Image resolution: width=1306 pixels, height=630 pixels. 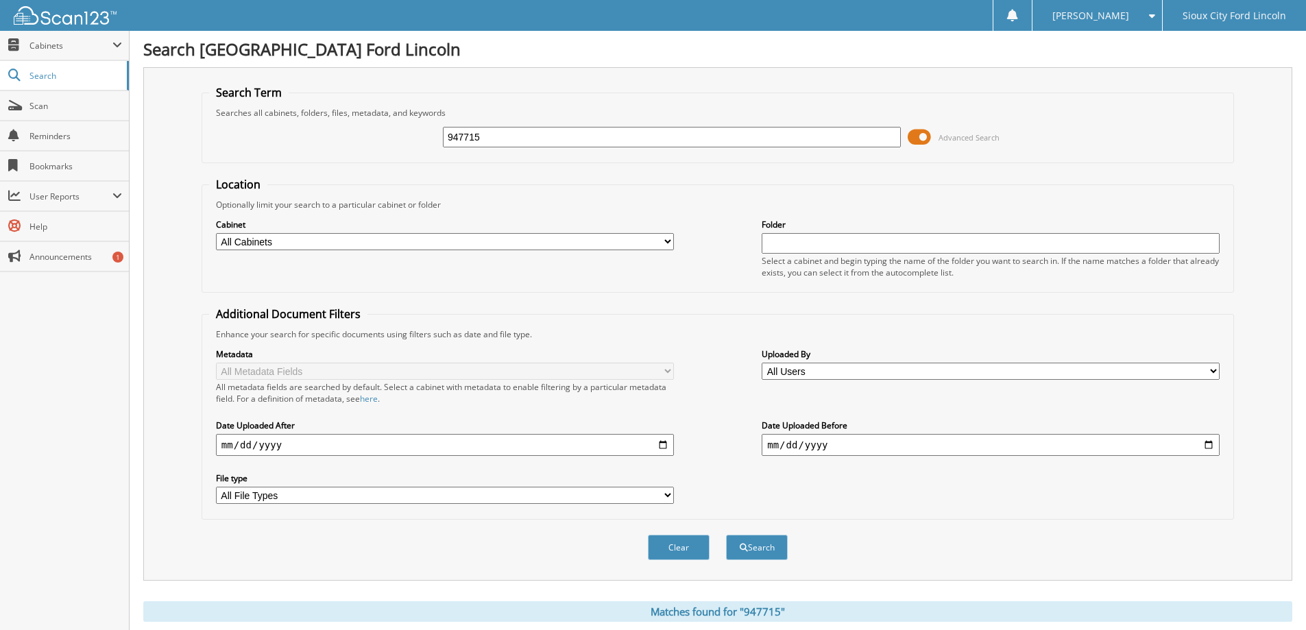 I want to click on input: end, so click(x=990, y=445).